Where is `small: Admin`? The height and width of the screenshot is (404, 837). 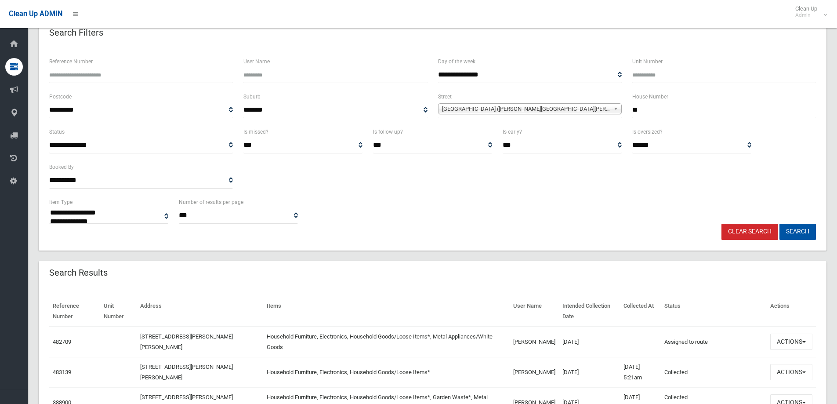
small: Admin is located at coordinates (806, 15).